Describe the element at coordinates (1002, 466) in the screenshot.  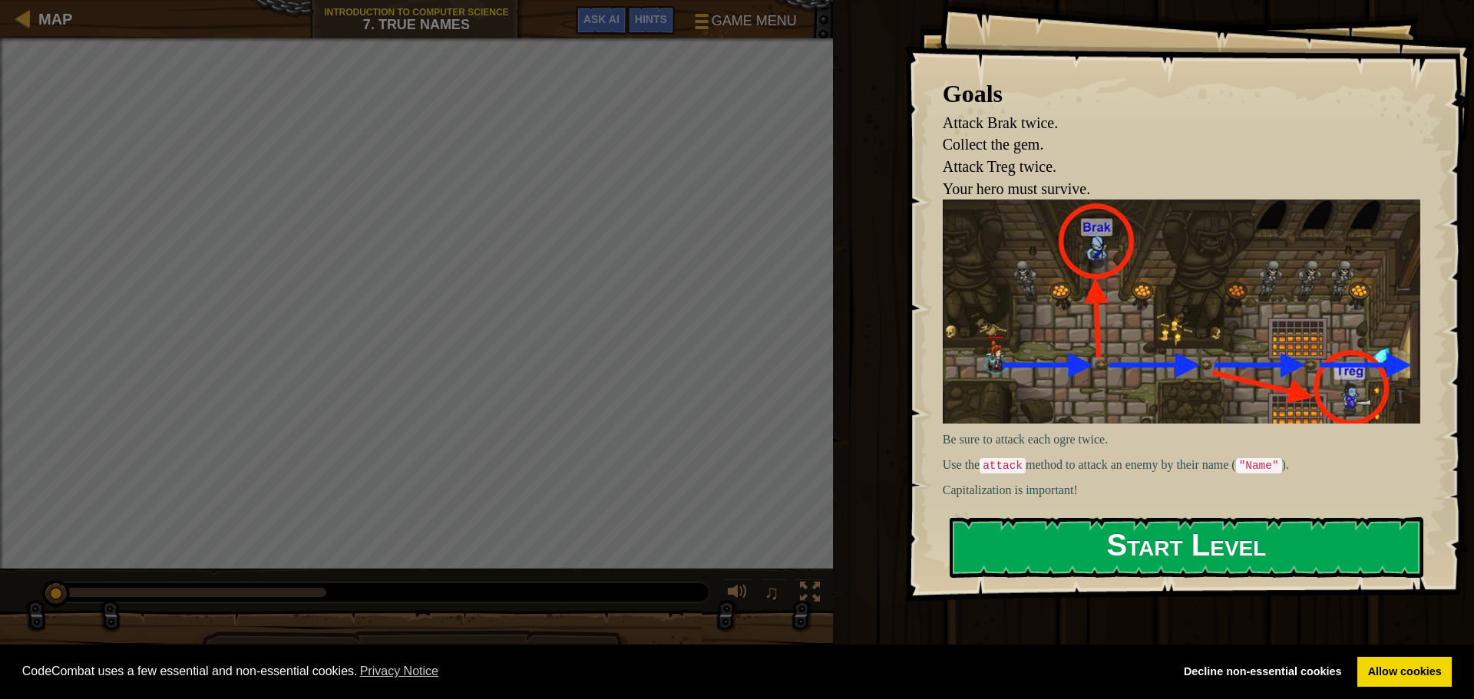
I see `code: attack` at that location.